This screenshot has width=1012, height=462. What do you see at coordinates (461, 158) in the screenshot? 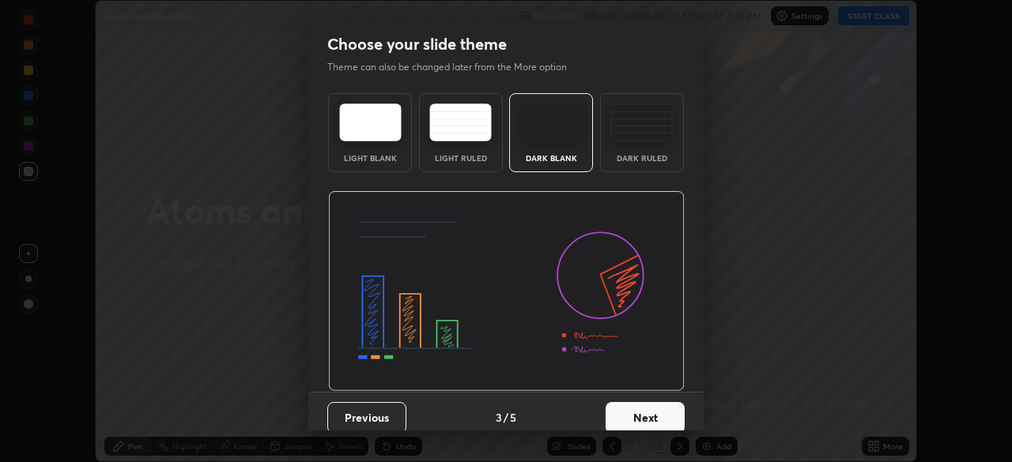
I see `div: Light Ruled` at bounding box center [461, 158].